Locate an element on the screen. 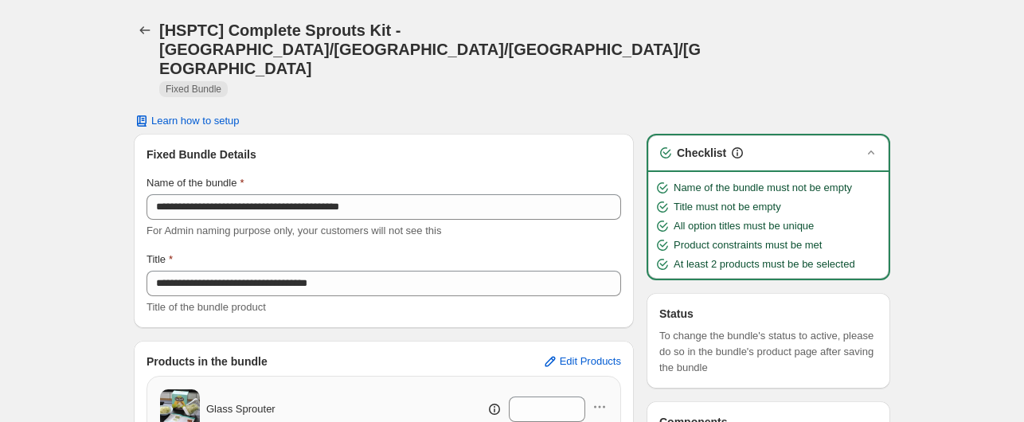 This screenshot has width=1024, height=422. span: Edit Products is located at coordinates (590, 361).